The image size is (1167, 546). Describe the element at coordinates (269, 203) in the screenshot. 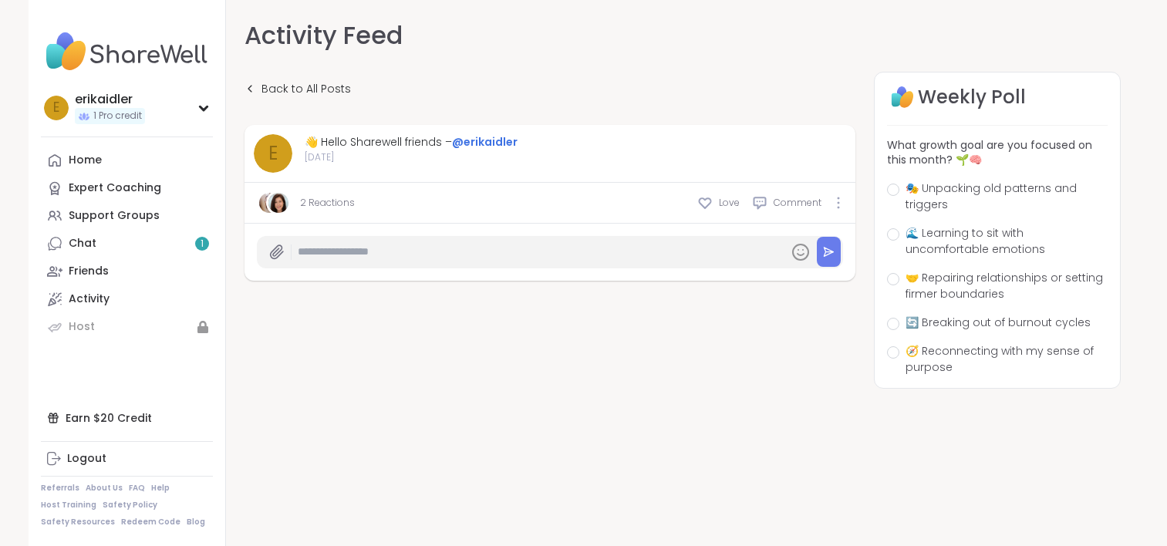

I see `img: irisanne` at that location.